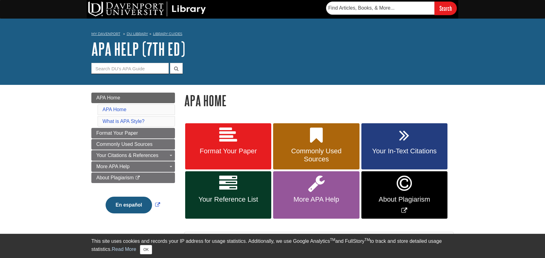  I want to click on a: My Davenport, so click(106, 34).